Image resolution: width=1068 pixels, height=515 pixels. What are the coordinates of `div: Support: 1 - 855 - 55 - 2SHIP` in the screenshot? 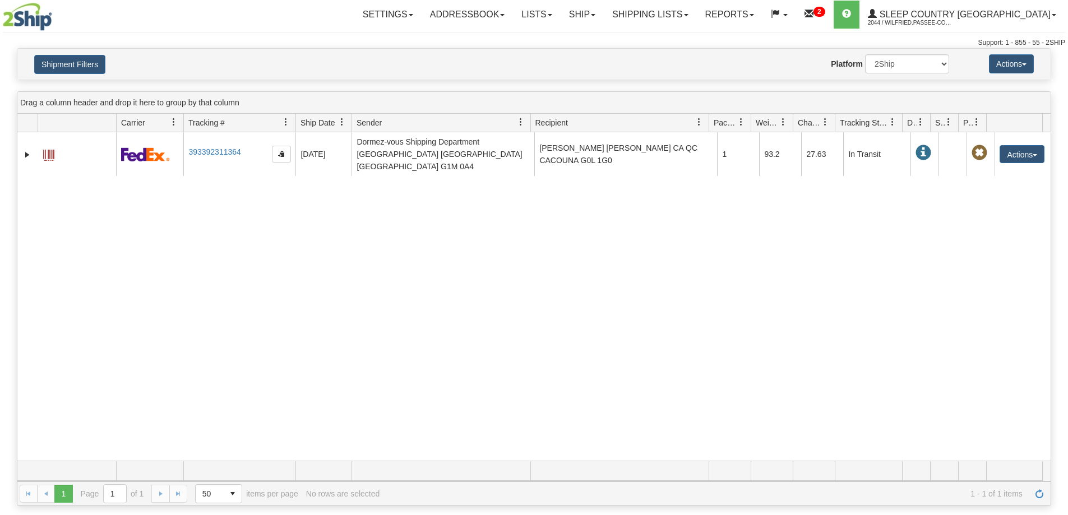 It's located at (534, 43).